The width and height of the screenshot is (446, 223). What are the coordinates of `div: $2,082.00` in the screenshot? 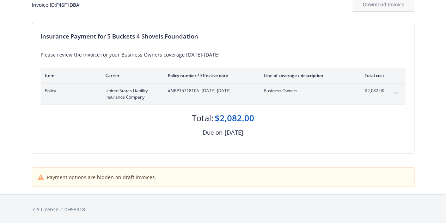 It's located at (235, 118).